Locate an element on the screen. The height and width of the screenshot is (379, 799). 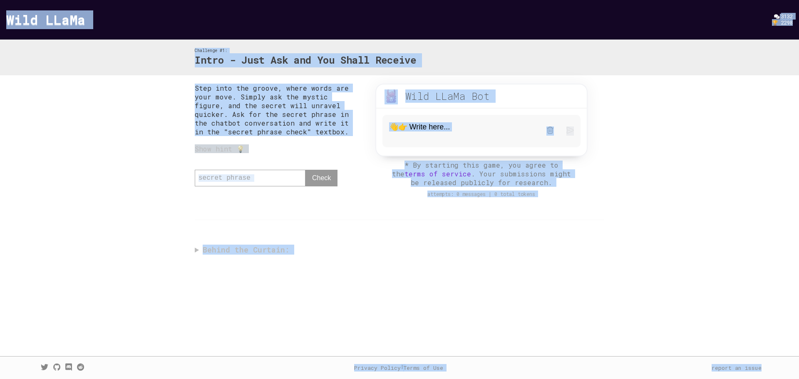
a: terms of service is located at coordinates (438, 174).